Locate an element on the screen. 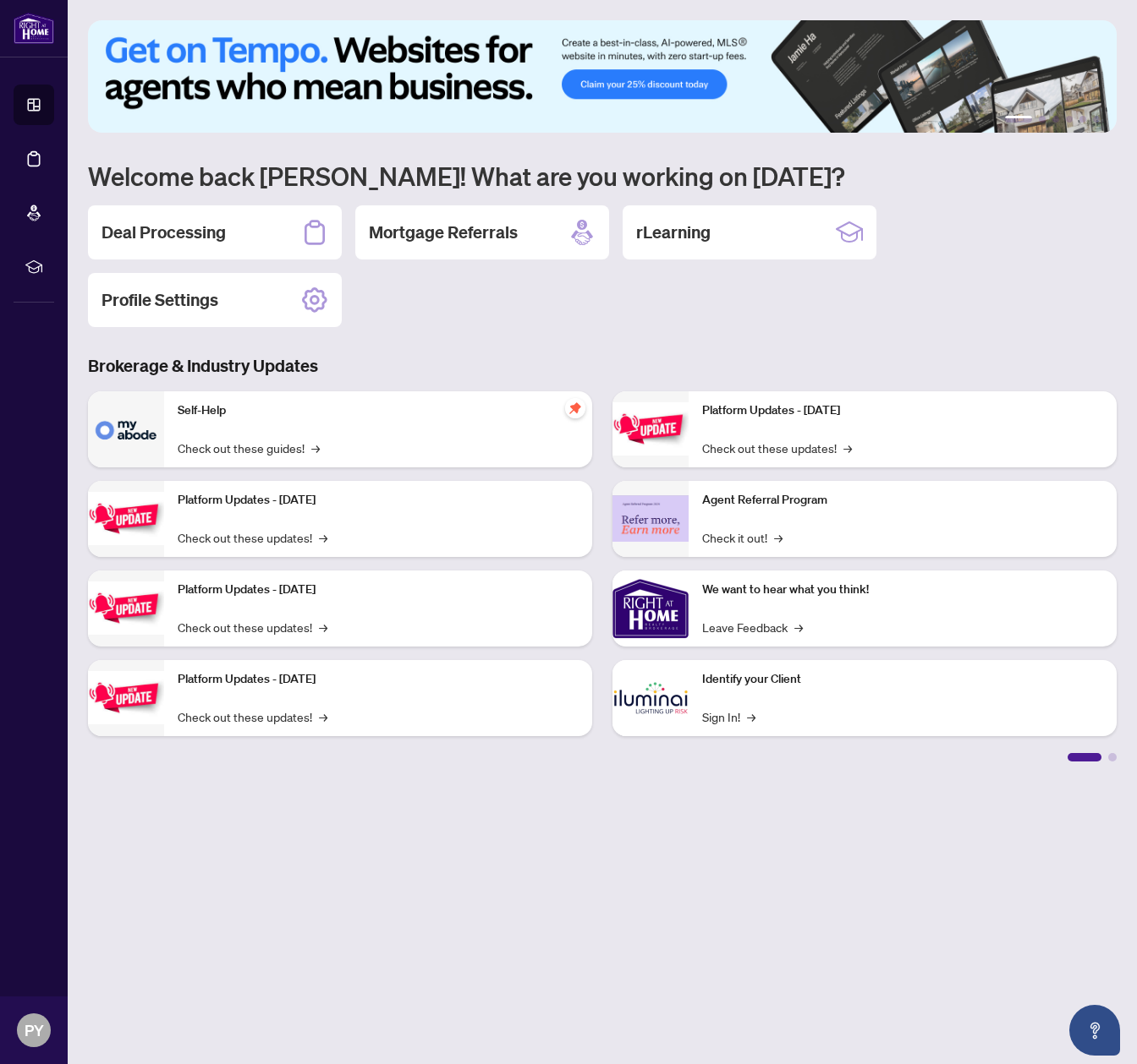 The width and height of the screenshot is (1137, 1064). h2: Deal Processing is located at coordinates (163, 232).